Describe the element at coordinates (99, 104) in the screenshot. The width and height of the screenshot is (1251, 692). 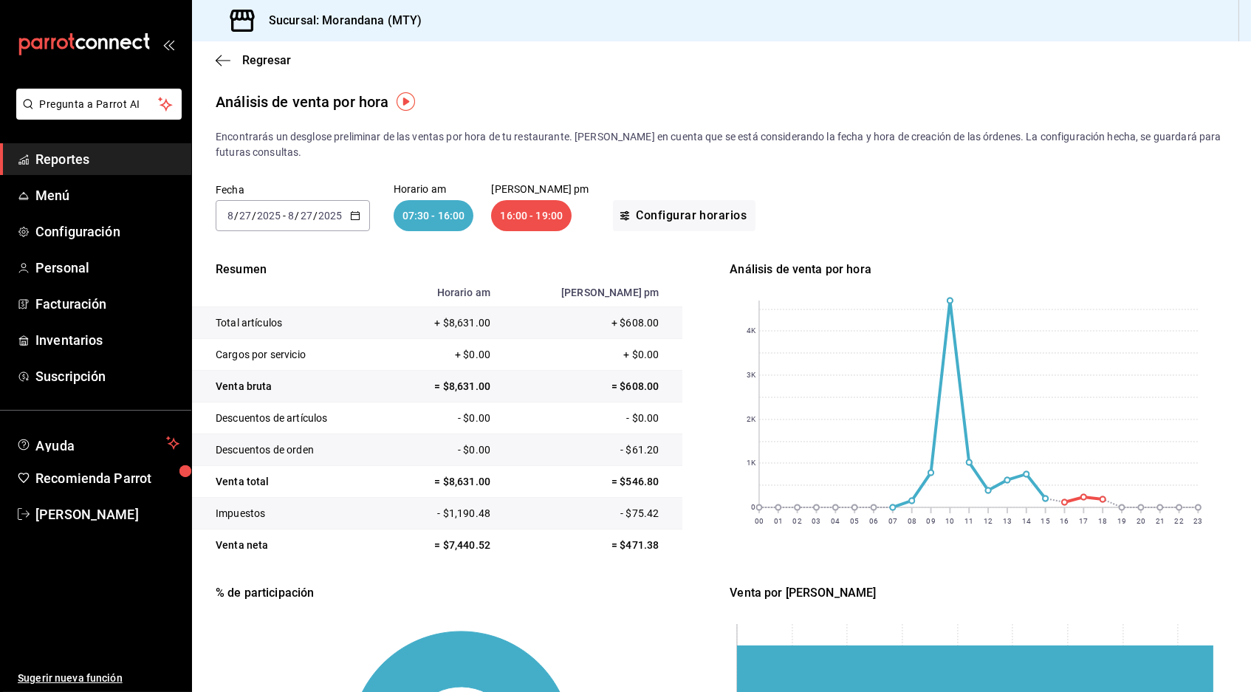
I see `span: Pregunta a Parrot AI` at that location.